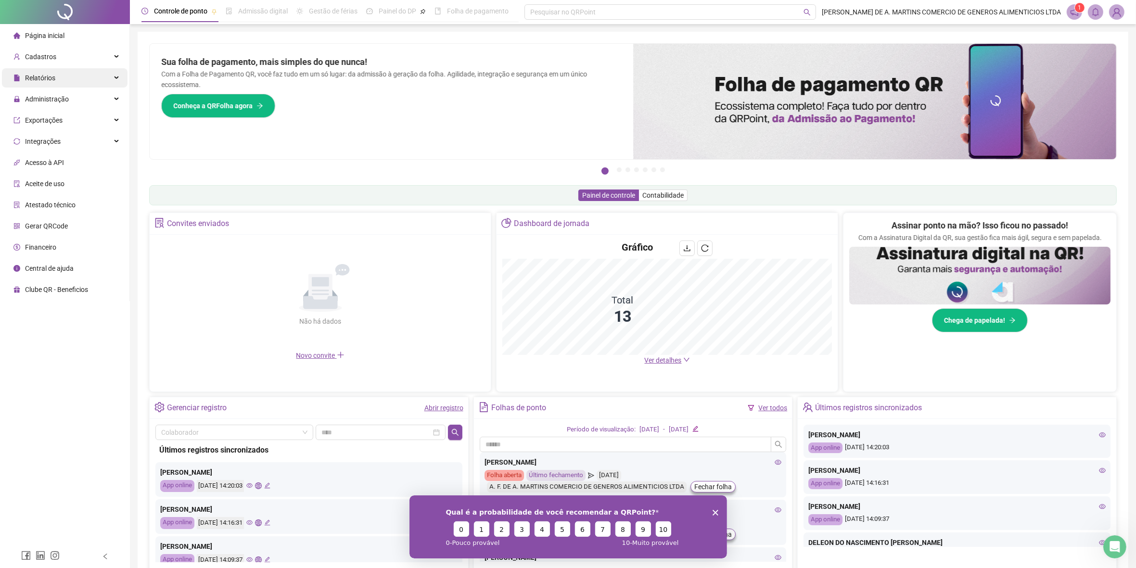 The width and height of the screenshot is (1136, 568). Describe the element at coordinates (159, 223) in the screenshot. I see `span: solution` at that location.